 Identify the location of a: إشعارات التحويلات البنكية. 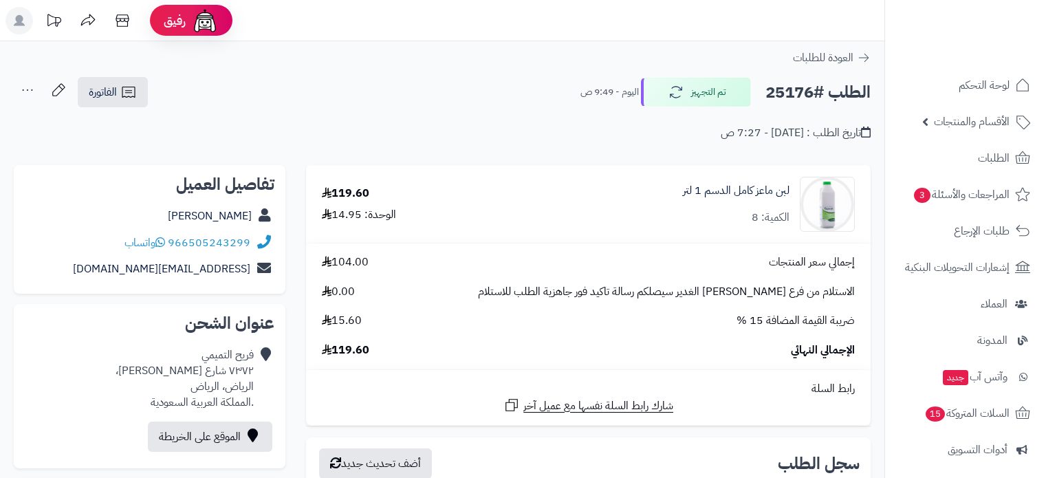
(965, 267).